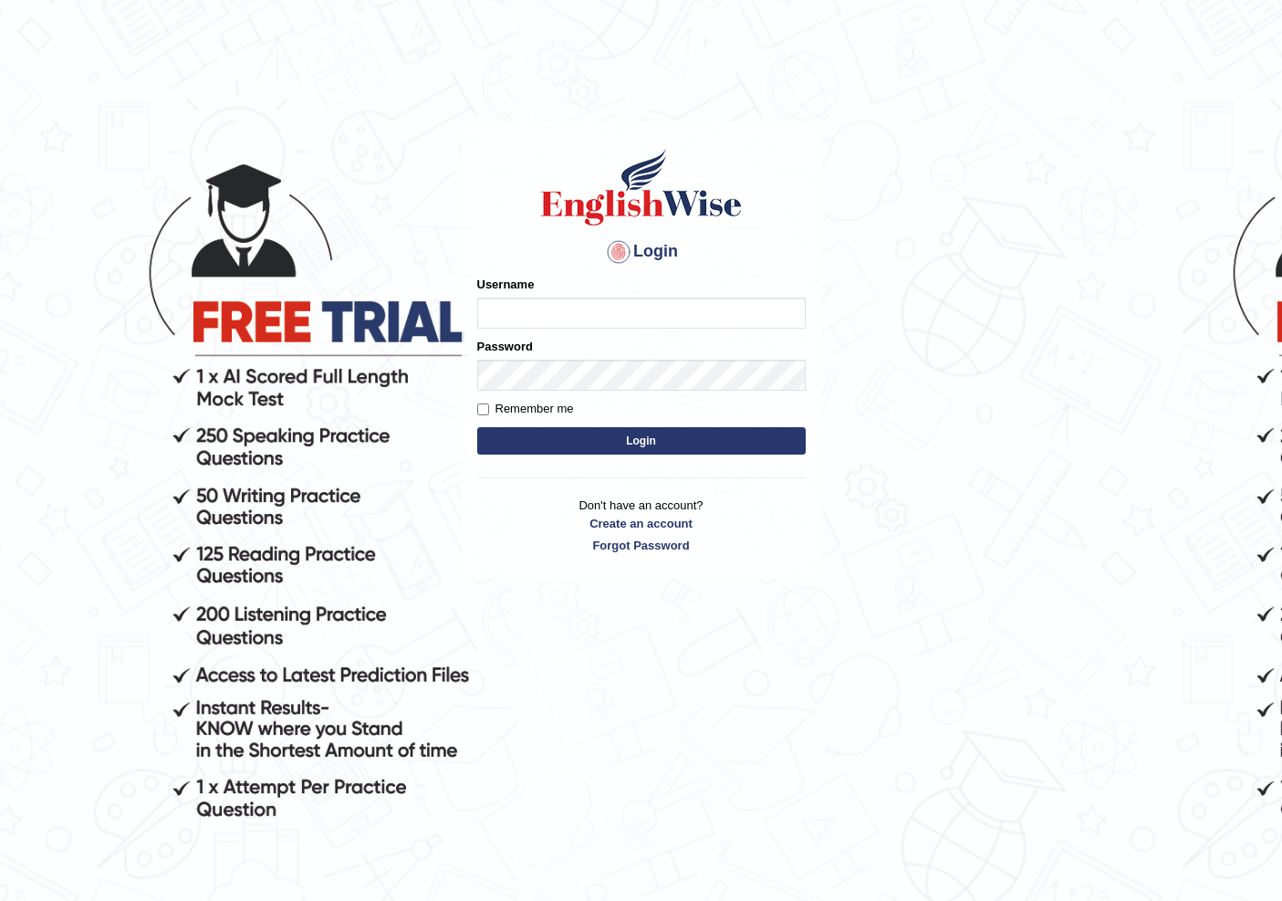 The width and height of the screenshot is (1282, 901). Describe the element at coordinates (505, 346) in the screenshot. I see `label: Password` at that location.